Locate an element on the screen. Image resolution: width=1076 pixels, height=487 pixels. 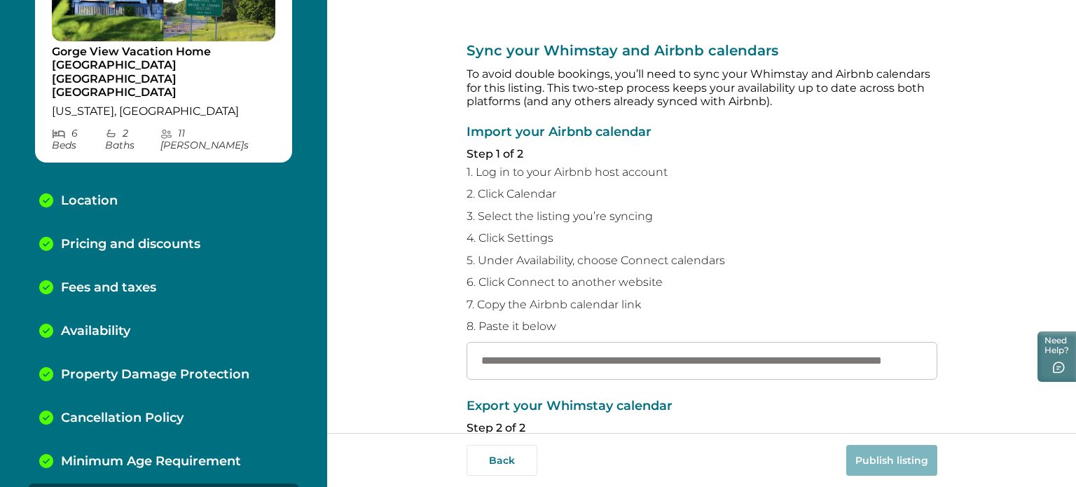
p: 2. Click Calendar is located at coordinates (702, 194).